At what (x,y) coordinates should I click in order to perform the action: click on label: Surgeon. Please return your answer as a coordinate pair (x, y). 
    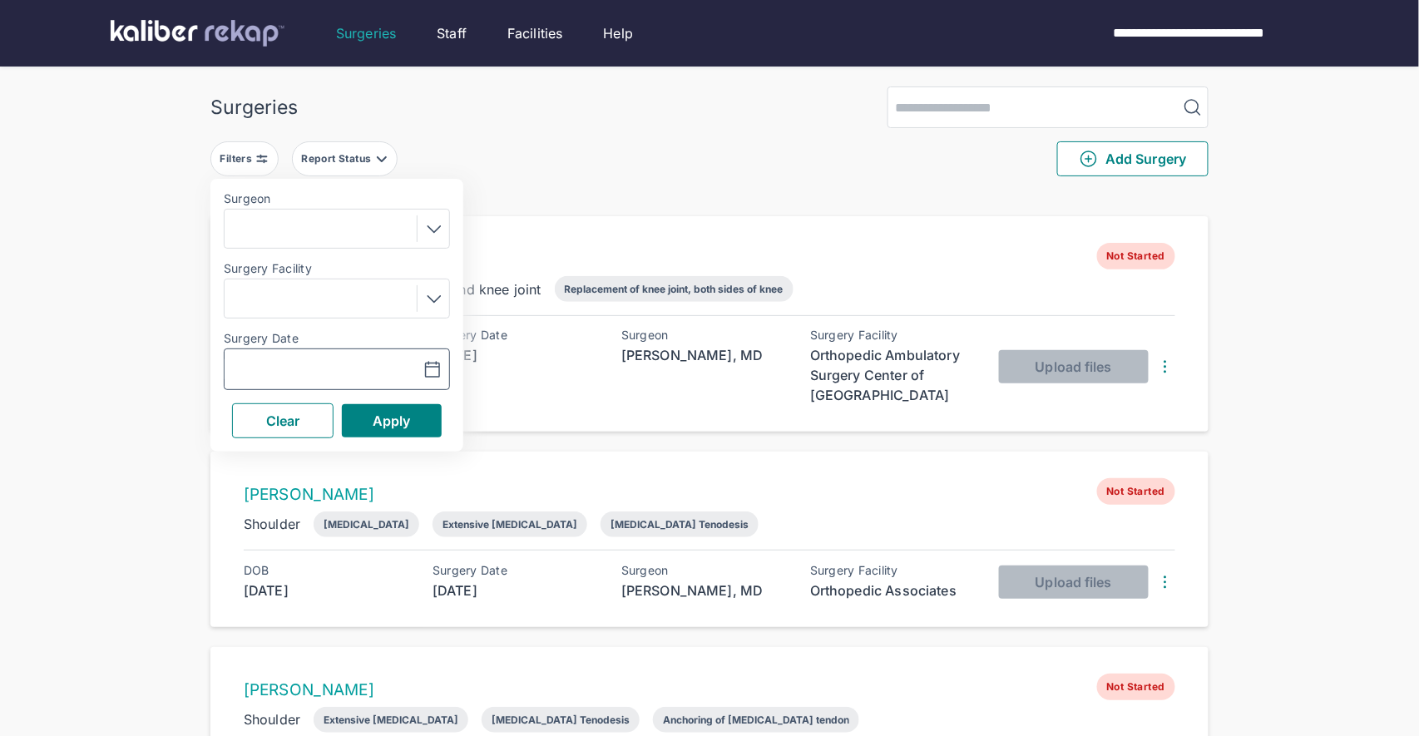
    Looking at the image, I should click on (337, 199).